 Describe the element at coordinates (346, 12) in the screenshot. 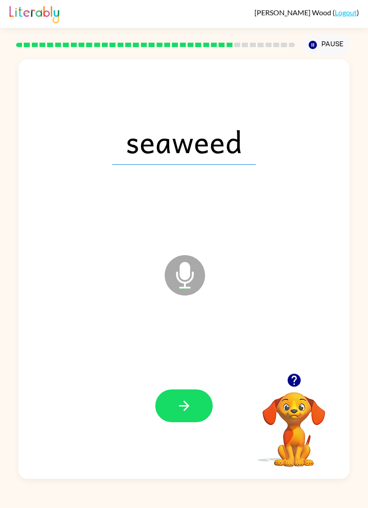

I see `a: Logout` at that location.